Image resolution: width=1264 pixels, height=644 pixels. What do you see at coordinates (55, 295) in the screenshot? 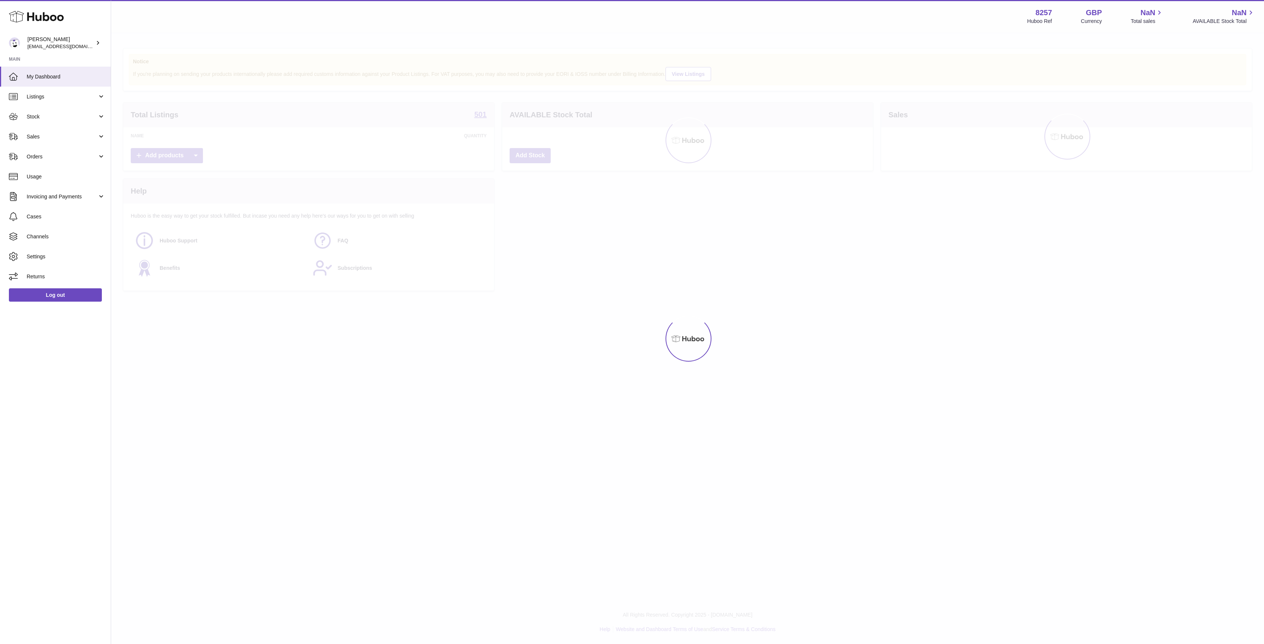
I see `a: Log out` at bounding box center [55, 295].